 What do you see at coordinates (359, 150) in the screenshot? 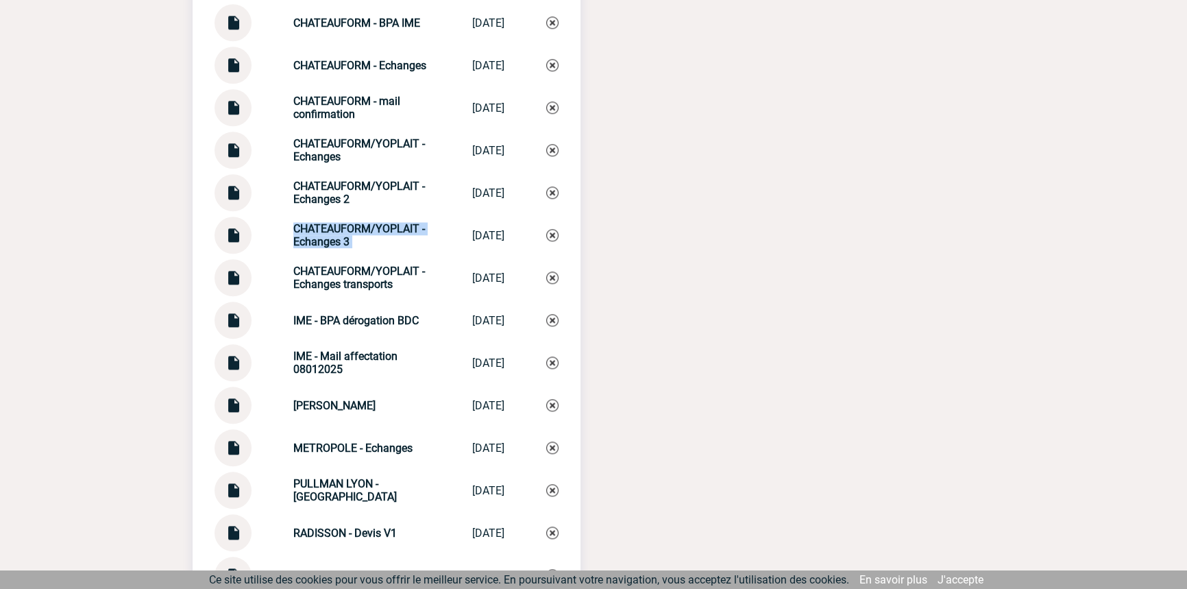
I see `strong: CHATEAUFORM/YOPLAIT - Echanges` at bounding box center [359, 150].